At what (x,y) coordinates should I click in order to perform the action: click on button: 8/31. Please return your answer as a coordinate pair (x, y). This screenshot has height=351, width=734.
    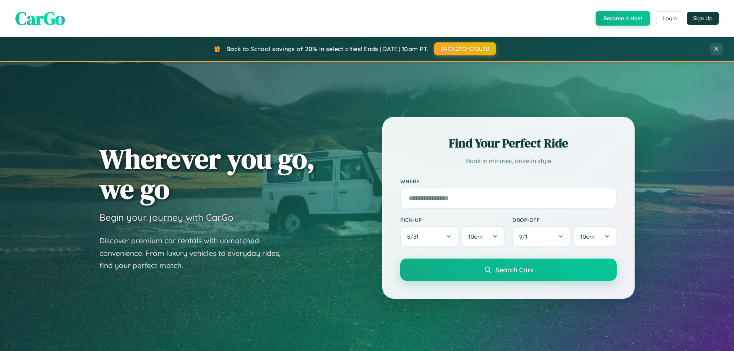
    Looking at the image, I should click on (429, 237).